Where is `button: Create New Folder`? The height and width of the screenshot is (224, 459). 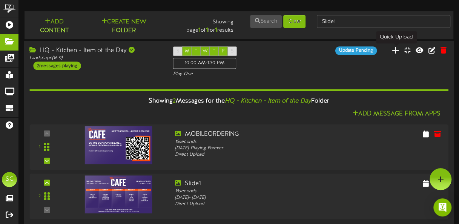
button: Create New Folder is located at coordinates (124, 26).